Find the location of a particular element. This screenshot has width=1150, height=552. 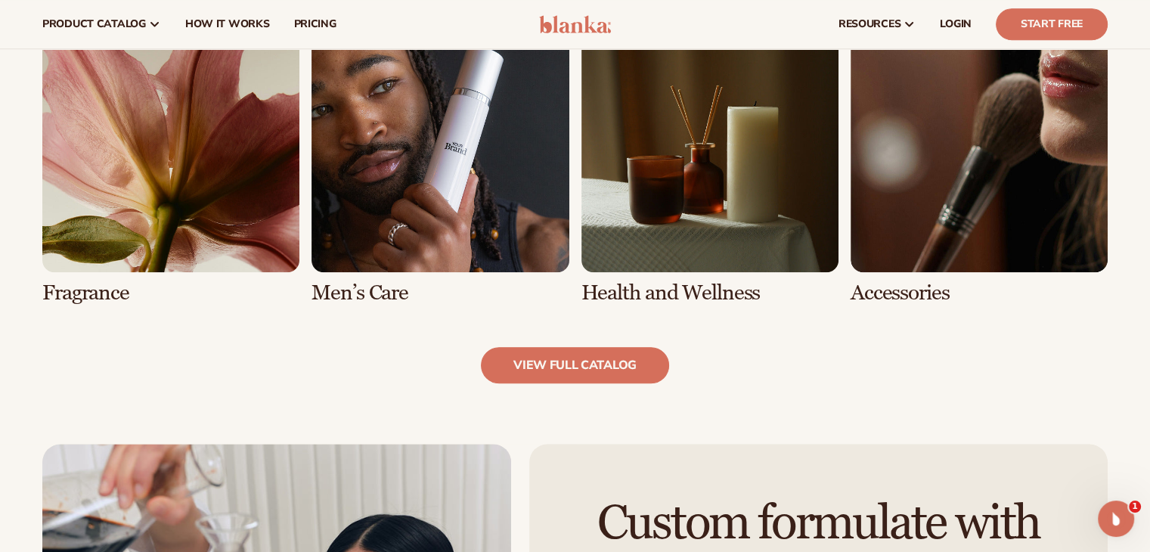

div: 5 / 8 is located at coordinates (171, 160).